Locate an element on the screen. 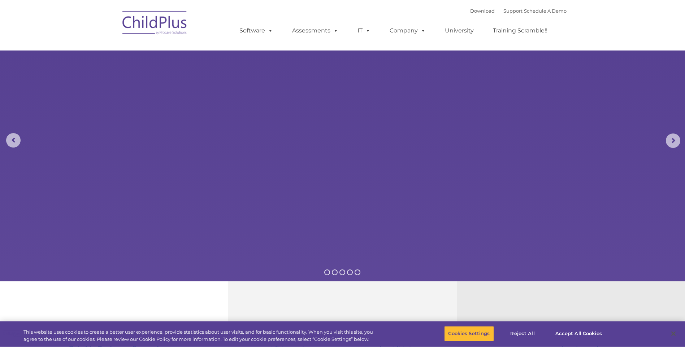 Image resolution: width=685 pixels, height=347 pixels. a: IT is located at coordinates (364, 31).